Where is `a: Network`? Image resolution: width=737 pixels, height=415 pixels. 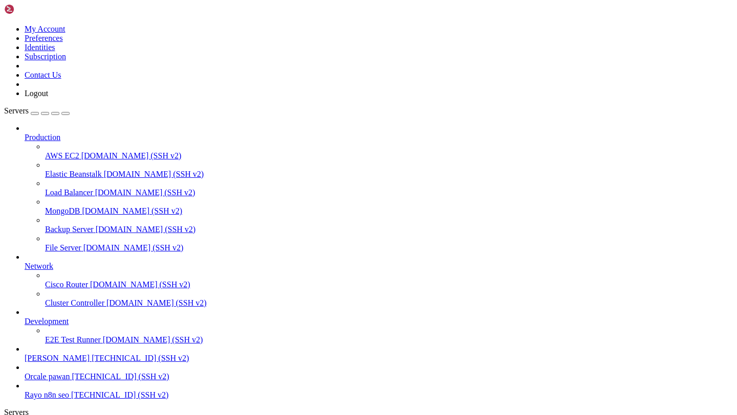 a: Network is located at coordinates (378, 266).